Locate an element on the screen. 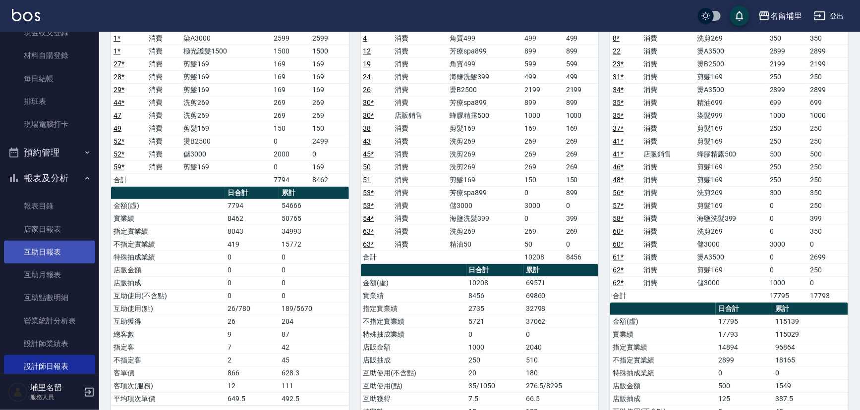  h5: 埔里名留 is located at coordinates (55, 388).